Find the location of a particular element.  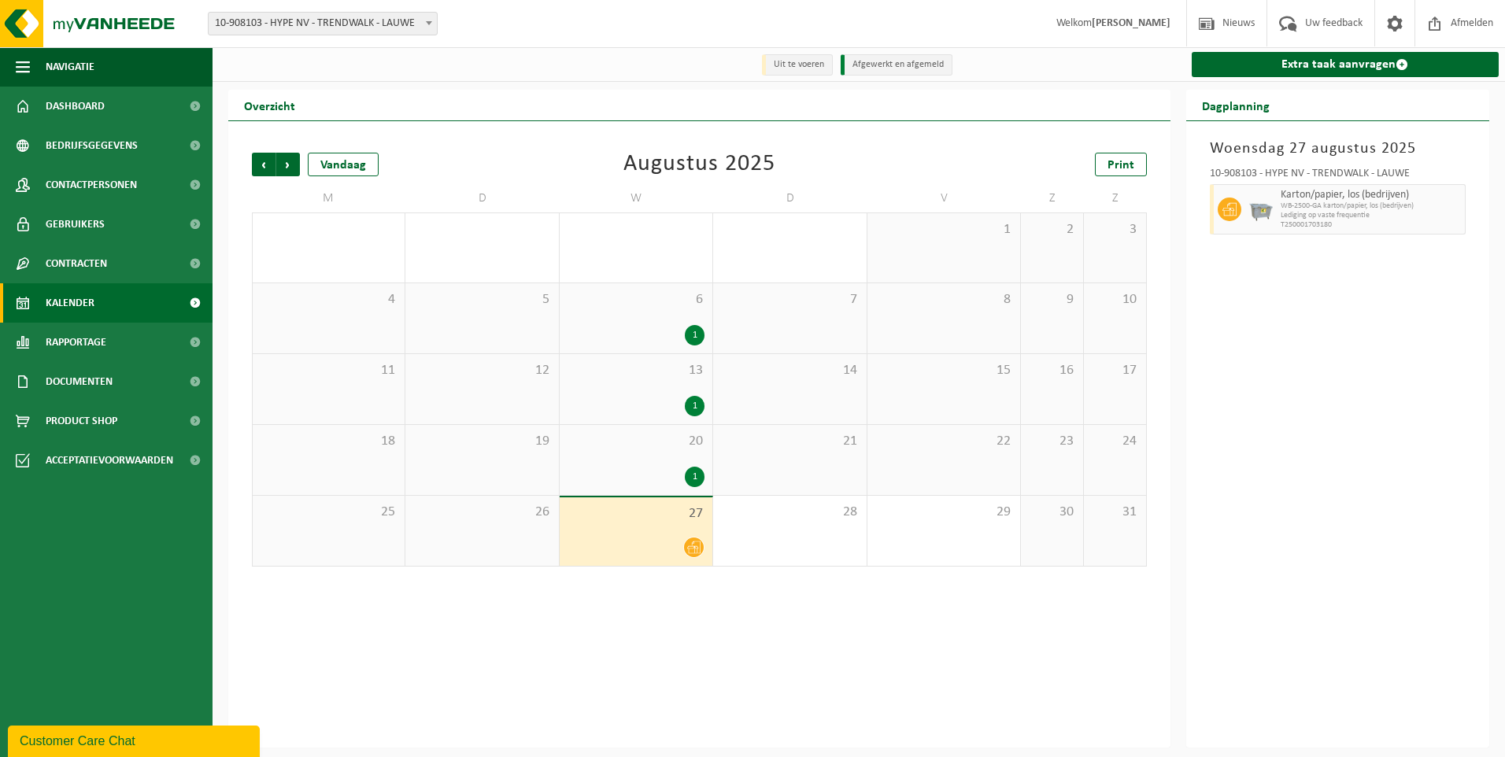

span: 29 is located at coordinates (944, 513).